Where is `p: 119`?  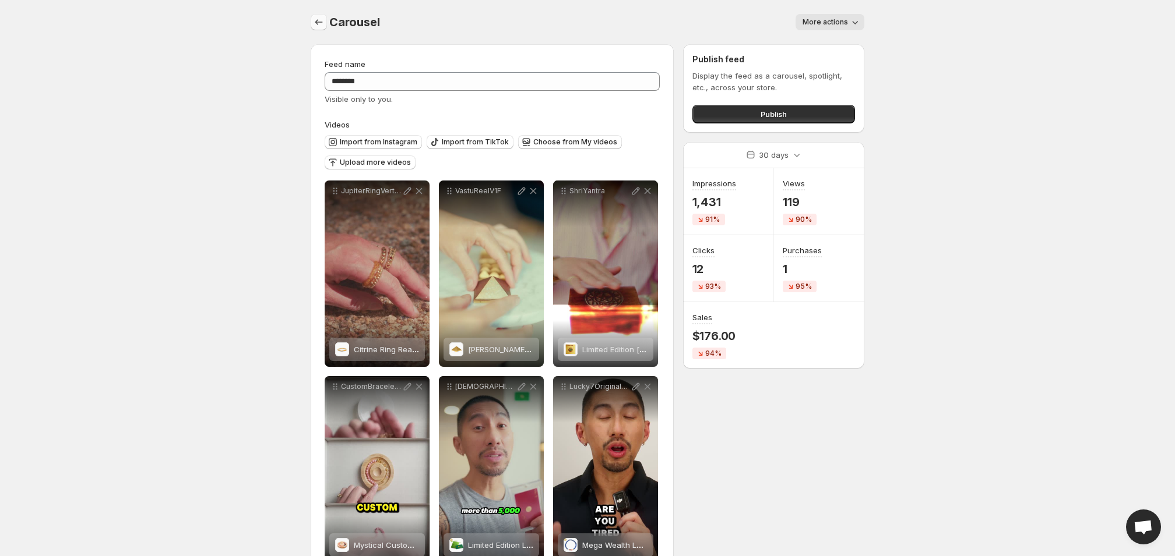 p: 119 is located at coordinates (799, 202).